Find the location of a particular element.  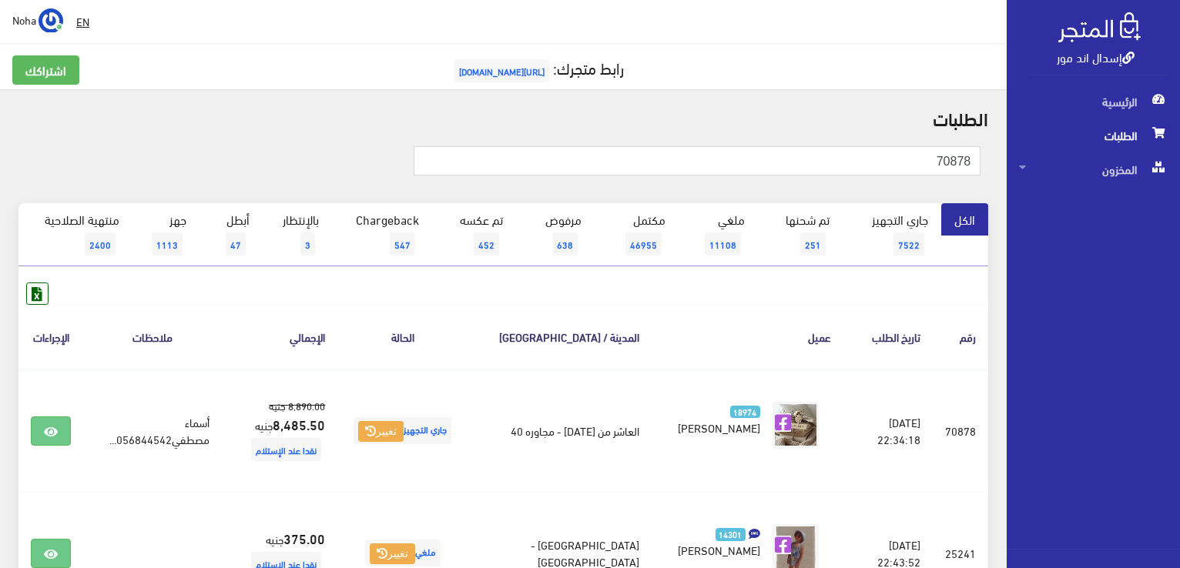

strong: 375.00 is located at coordinates (304, 538).